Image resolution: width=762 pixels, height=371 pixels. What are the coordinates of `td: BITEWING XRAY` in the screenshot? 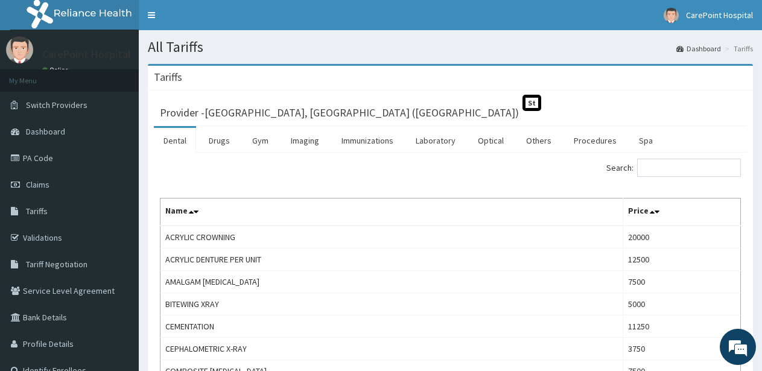 It's located at (392, 304).